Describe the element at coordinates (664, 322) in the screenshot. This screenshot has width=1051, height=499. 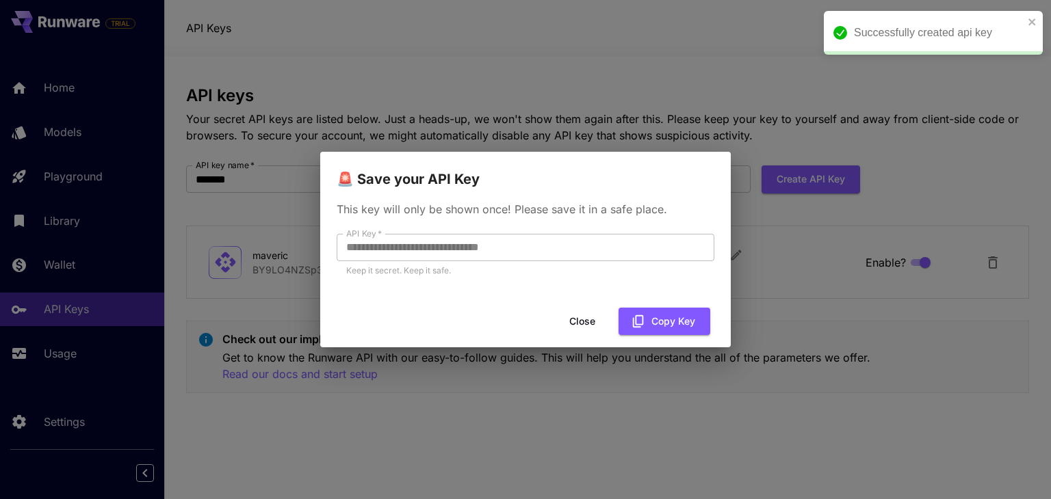
I see `button: Copy Key` at that location.